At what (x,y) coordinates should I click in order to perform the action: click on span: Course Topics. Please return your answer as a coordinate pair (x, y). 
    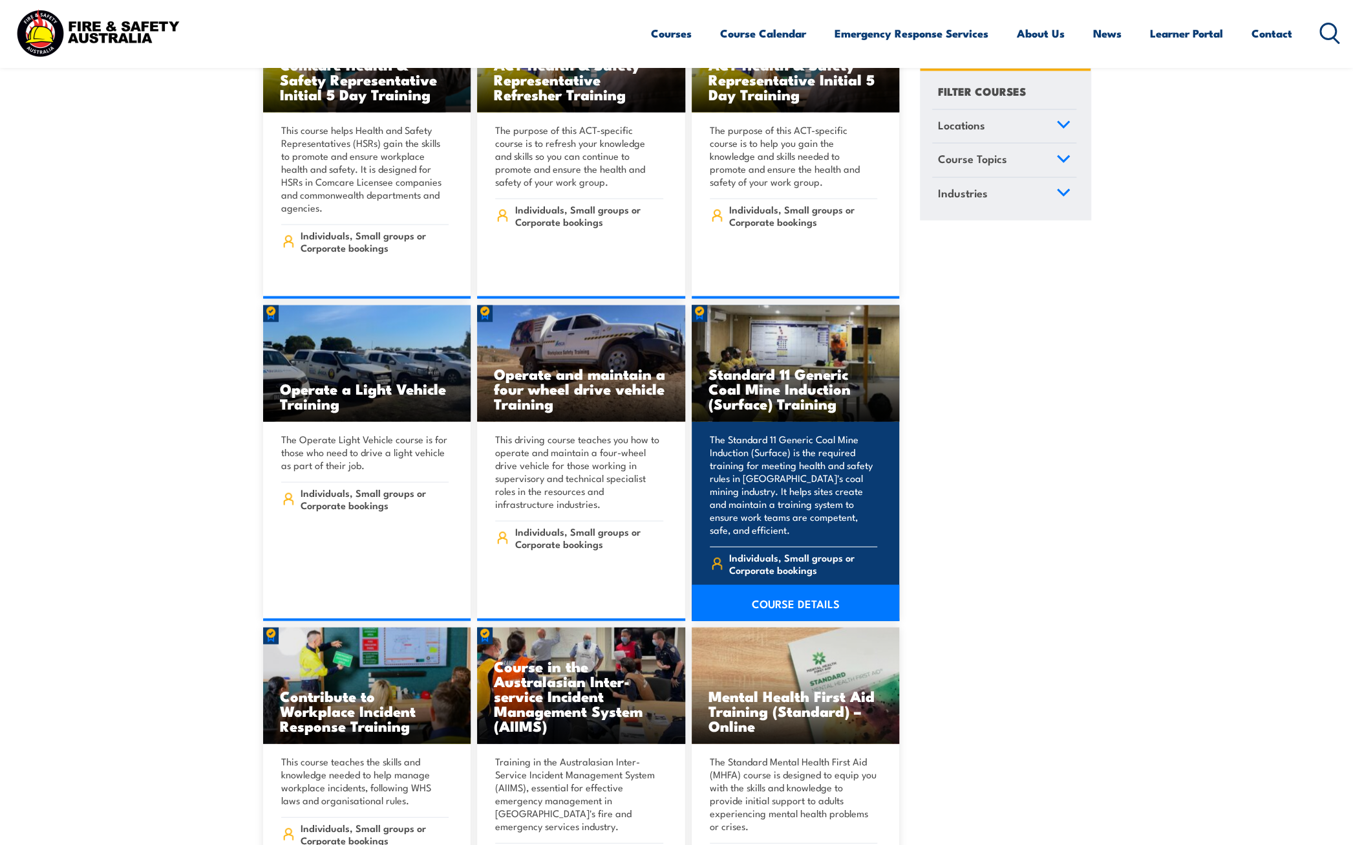
    Looking at the image, I should click on (973, 158).